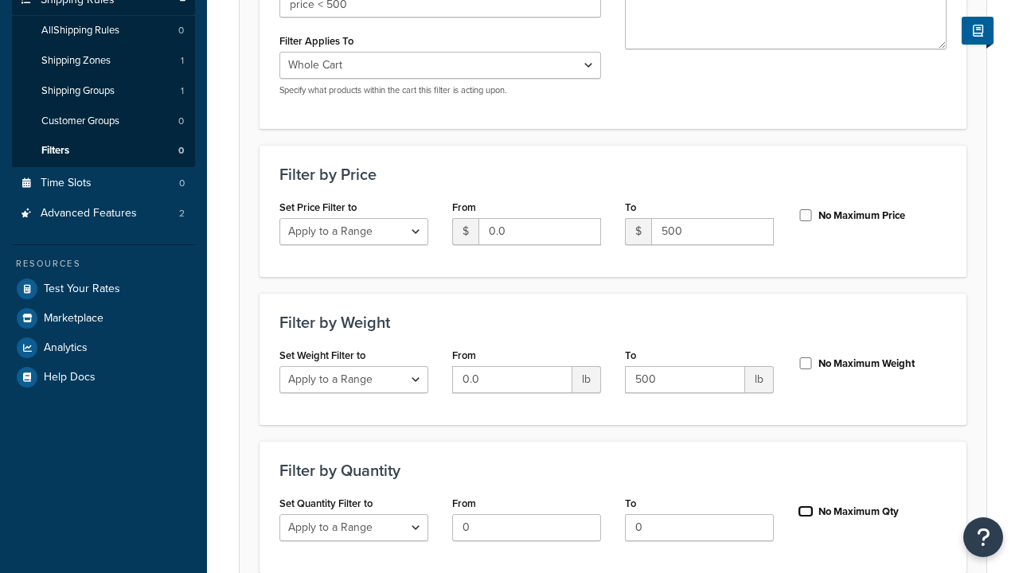 The width and height of the screenshot is (1019, 573). What do you see at coordinates (316, 41) in the screenshot?
I see `label: Filter Applies To` at bounding box center [316, 41].